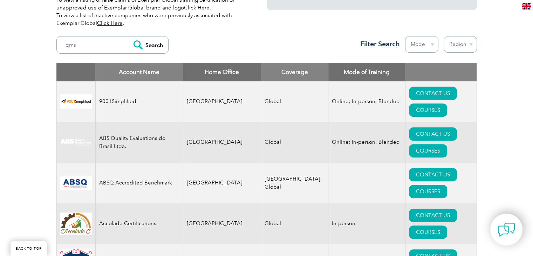 This screenshot has width=533, height=256. I want to click on th: Coverage: activate to sort column ascending, so click(295, 72).